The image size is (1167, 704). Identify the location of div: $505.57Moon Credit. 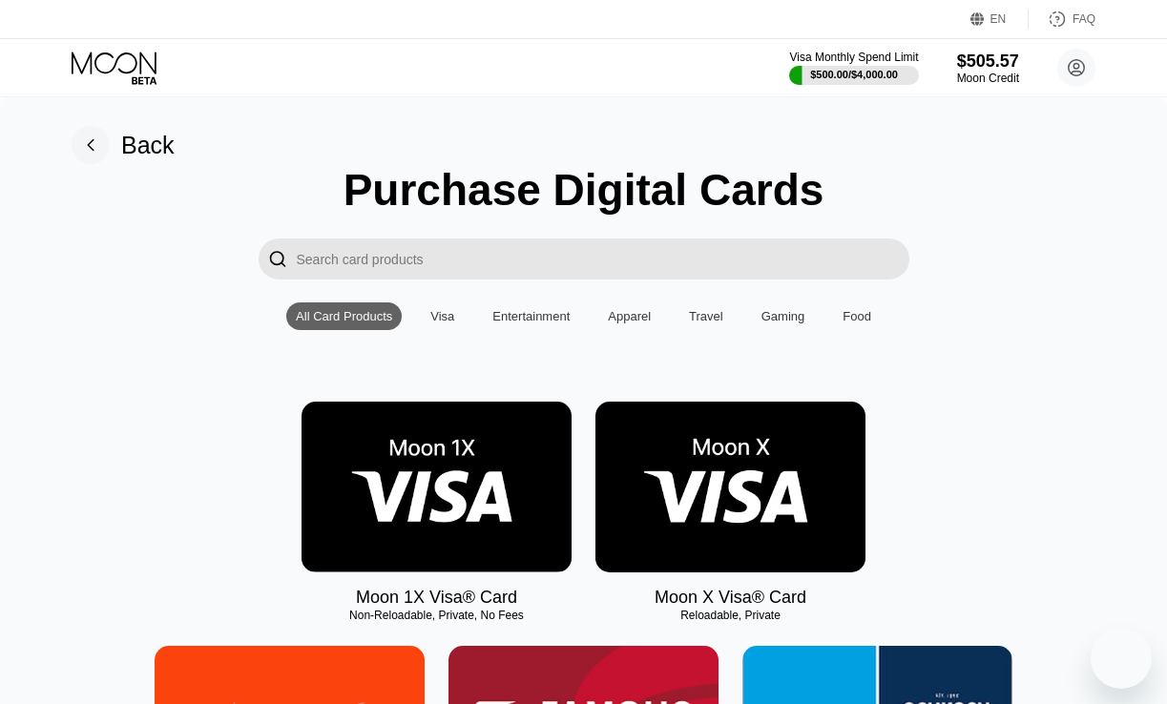
(987, 68).